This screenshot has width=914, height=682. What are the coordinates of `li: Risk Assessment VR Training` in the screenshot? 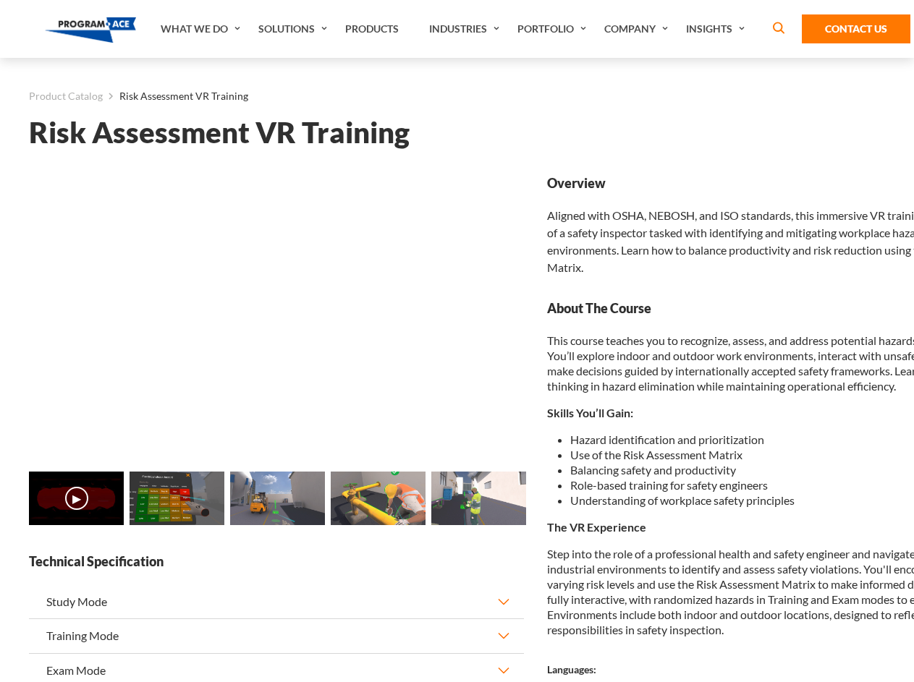 It's located at (175, 96).